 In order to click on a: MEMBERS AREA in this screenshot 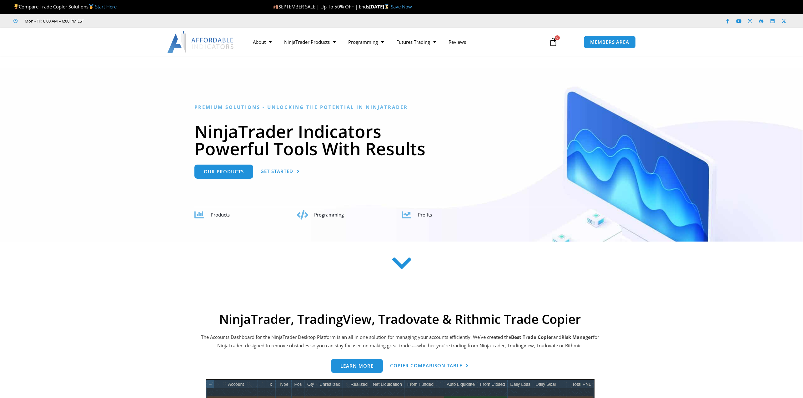, I will do `click(610, 42)`.